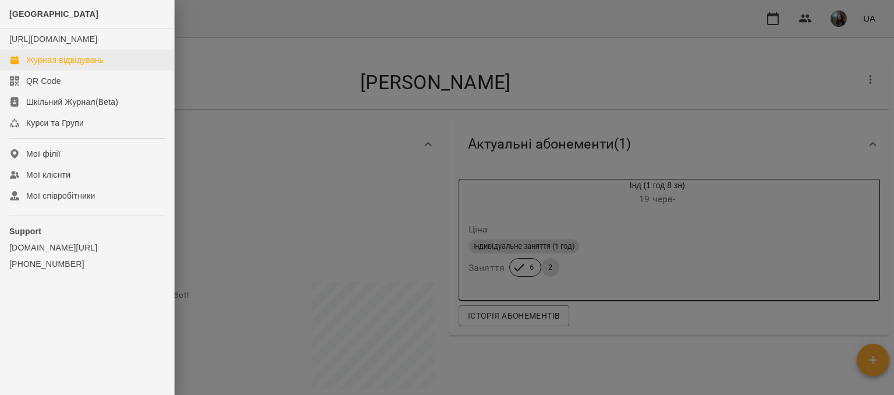 This screenshot has width=894, height=395. Describe the element at coordinates (43, 154) in the screenshot. I see `div: Мої філії` at that location.